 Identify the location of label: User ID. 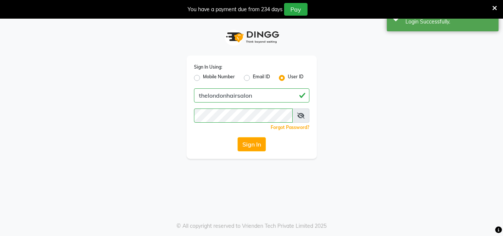
(296, 78).